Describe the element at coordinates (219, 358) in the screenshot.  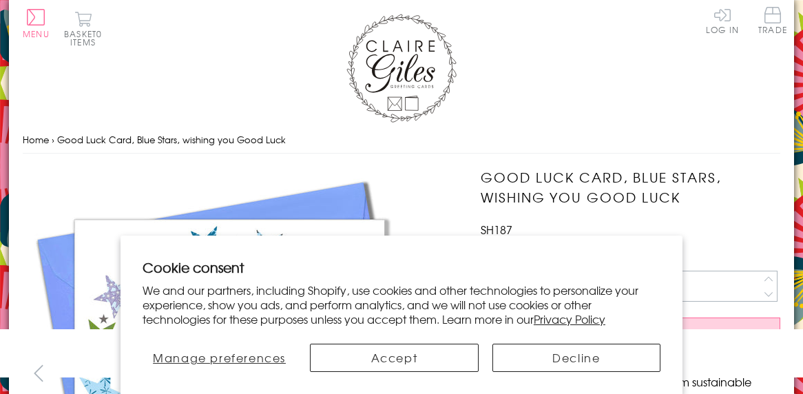
I see `span: Manage preferences` at that location.